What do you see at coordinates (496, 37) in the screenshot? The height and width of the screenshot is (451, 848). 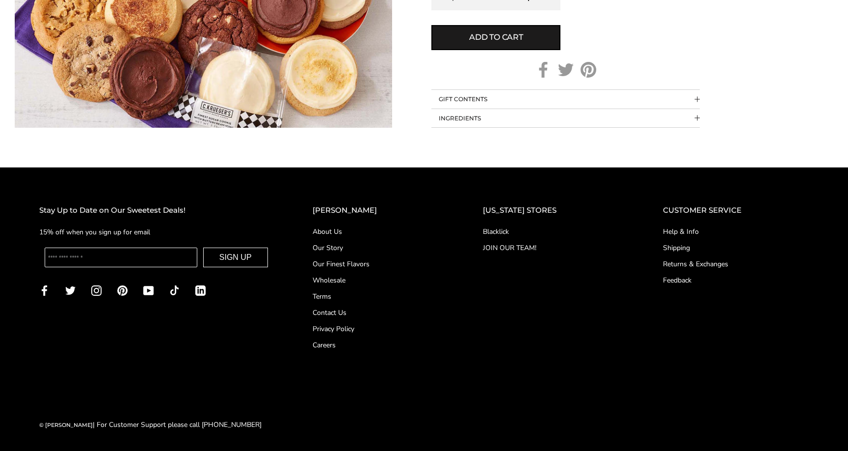 I see `span: Add to cart` at bounding box center [496, 37].